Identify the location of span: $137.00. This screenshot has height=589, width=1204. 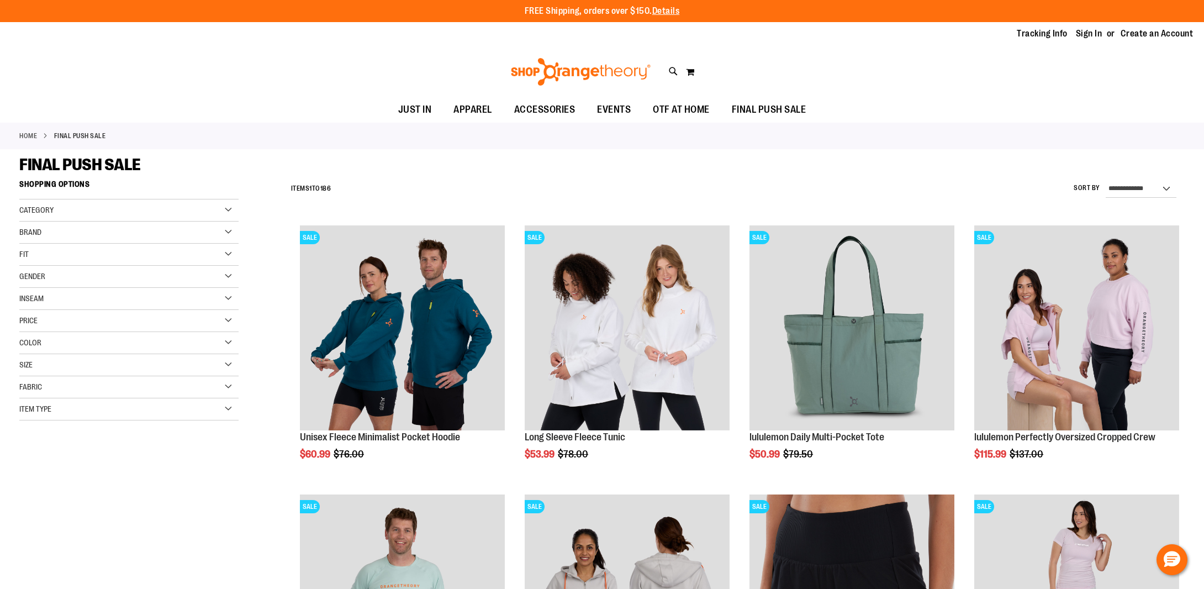
(1027, 454).